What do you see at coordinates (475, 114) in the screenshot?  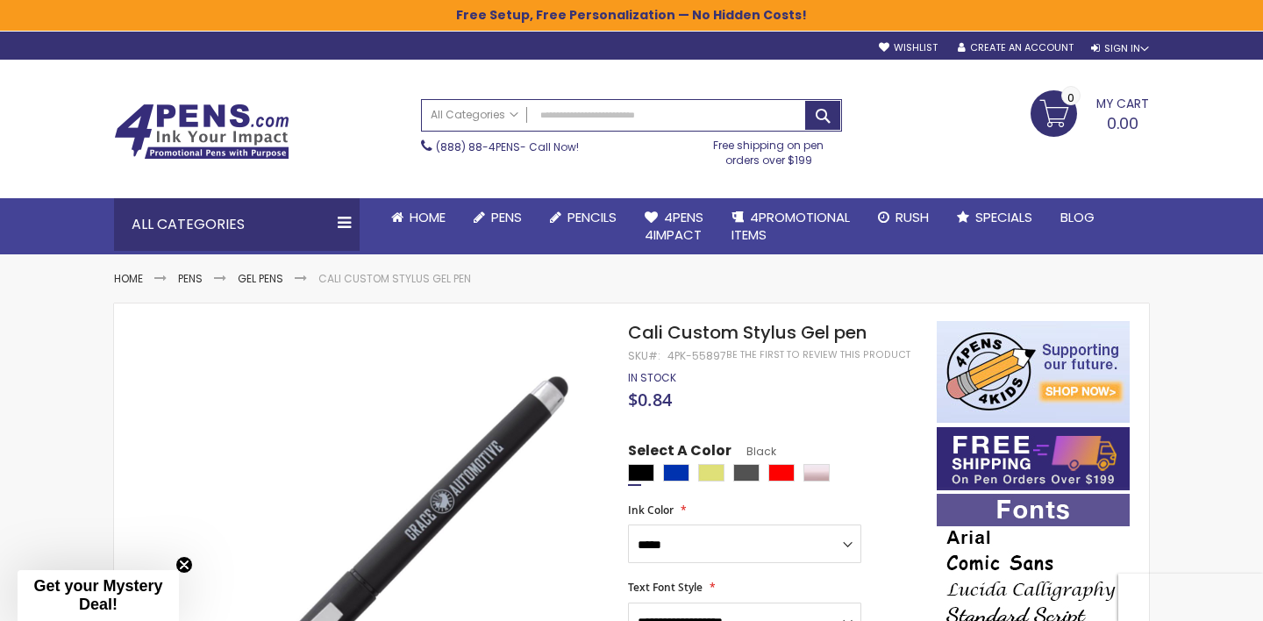 I see `a: All Categories` at bounding box center [475, 114].